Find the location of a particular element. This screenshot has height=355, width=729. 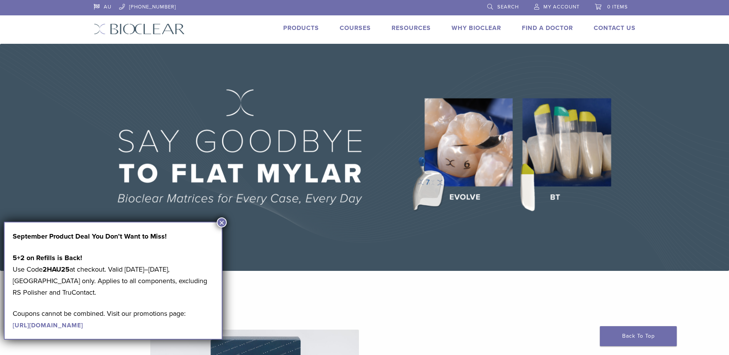

span: Search is located at coordinates (508, 7).